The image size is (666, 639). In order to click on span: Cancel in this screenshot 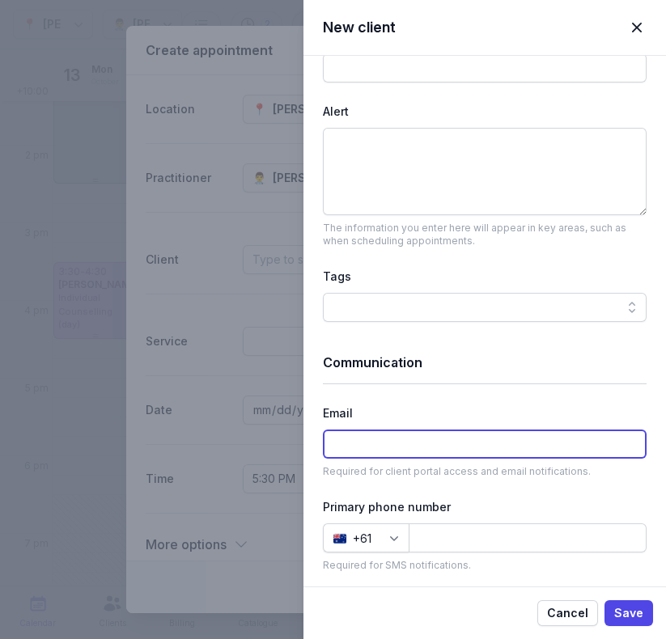, I will do `click(567, 613)`.